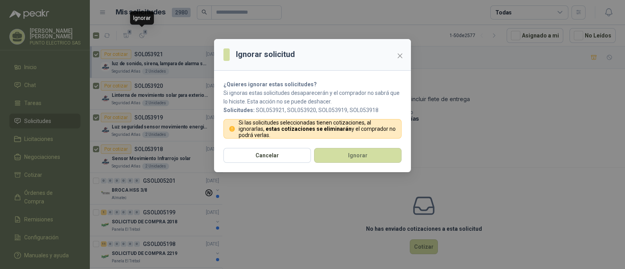 The image size is (625, 269). I want to click on button: Ignorar, so click(358, 155).